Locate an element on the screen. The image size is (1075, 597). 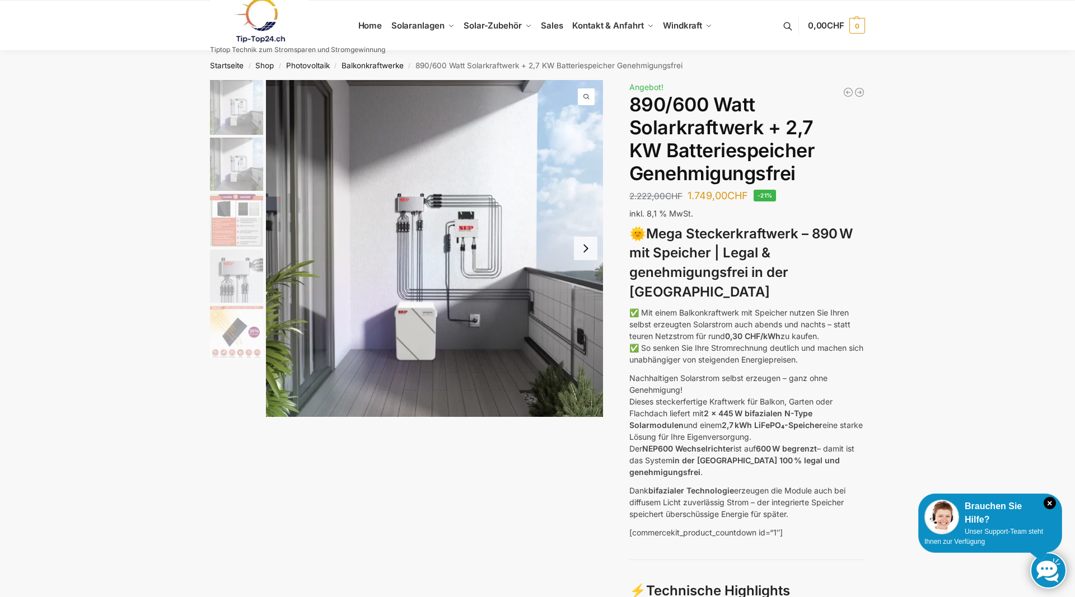
img: BDS1000 is located at coordinates (236, 276).